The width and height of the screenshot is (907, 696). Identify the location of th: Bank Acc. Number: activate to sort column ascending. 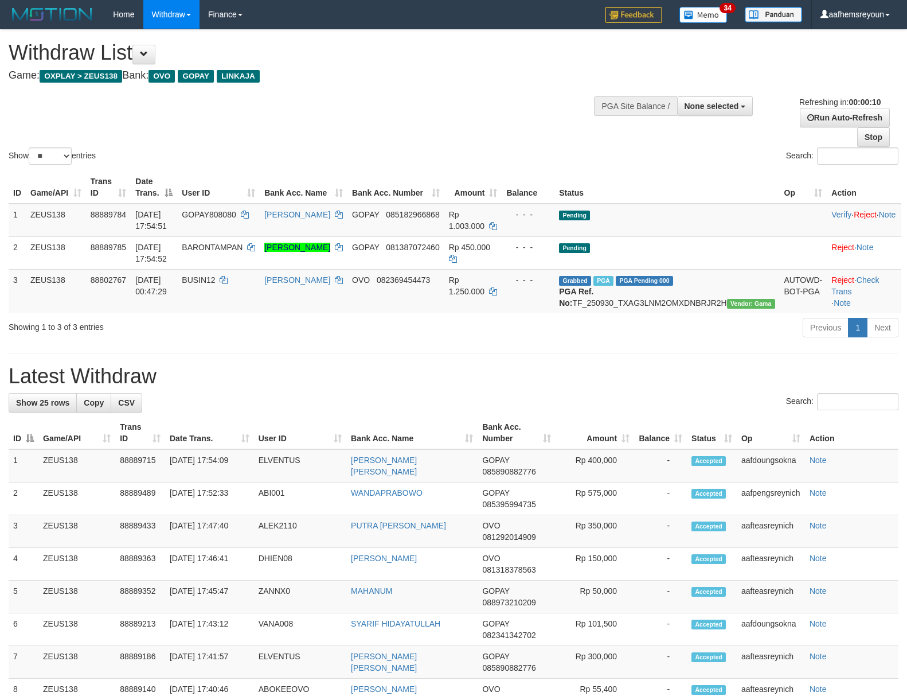
(516, 433).